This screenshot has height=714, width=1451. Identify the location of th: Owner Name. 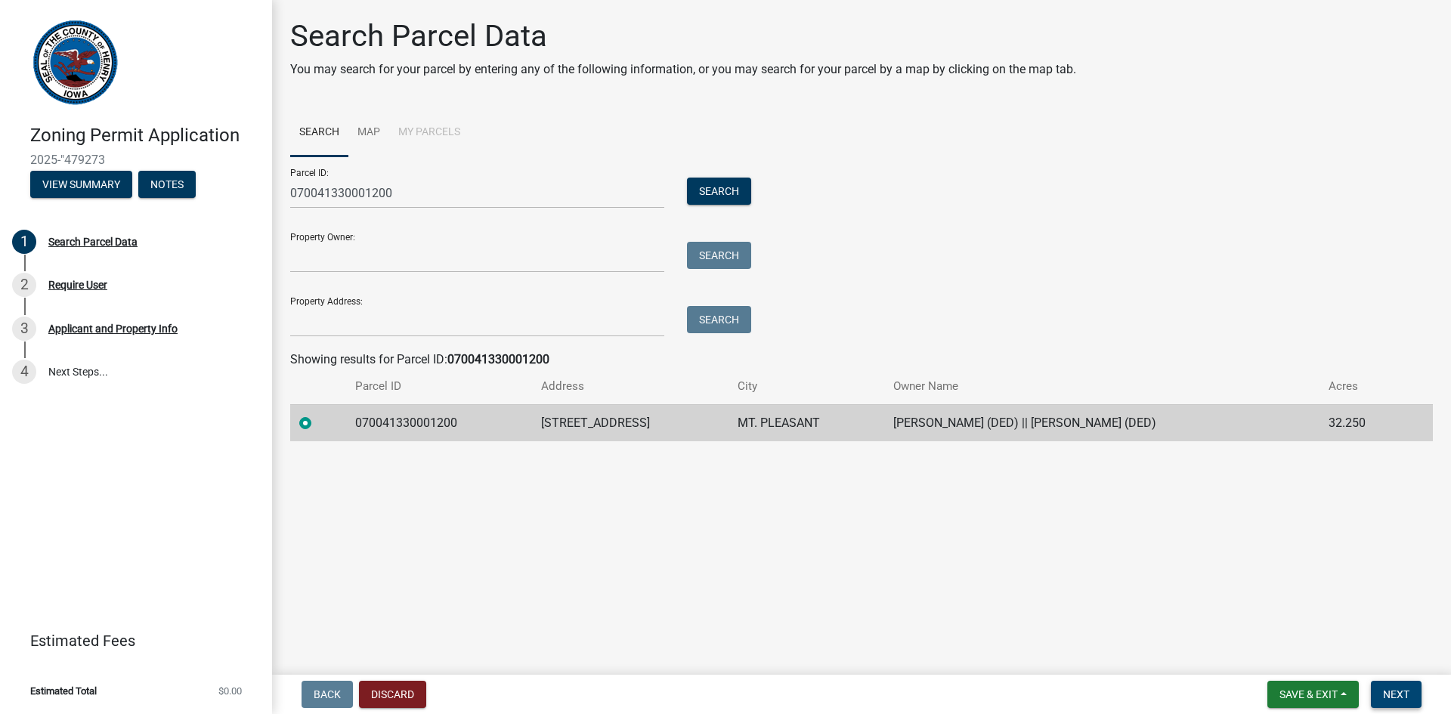
(1102, 386).